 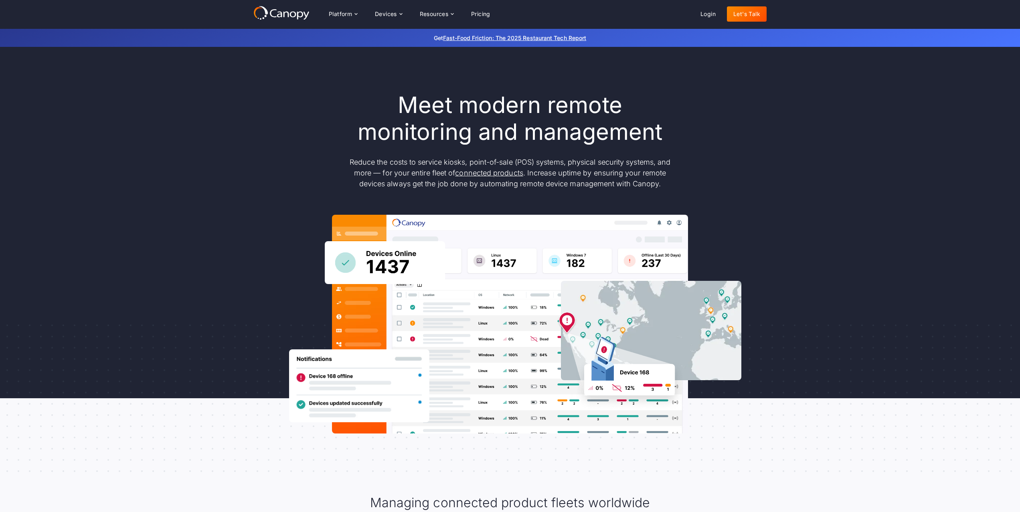 What do you see at coordinates (489, 173) in the screenshot?
I see `a: connected products` at bounding box center [489, 173].